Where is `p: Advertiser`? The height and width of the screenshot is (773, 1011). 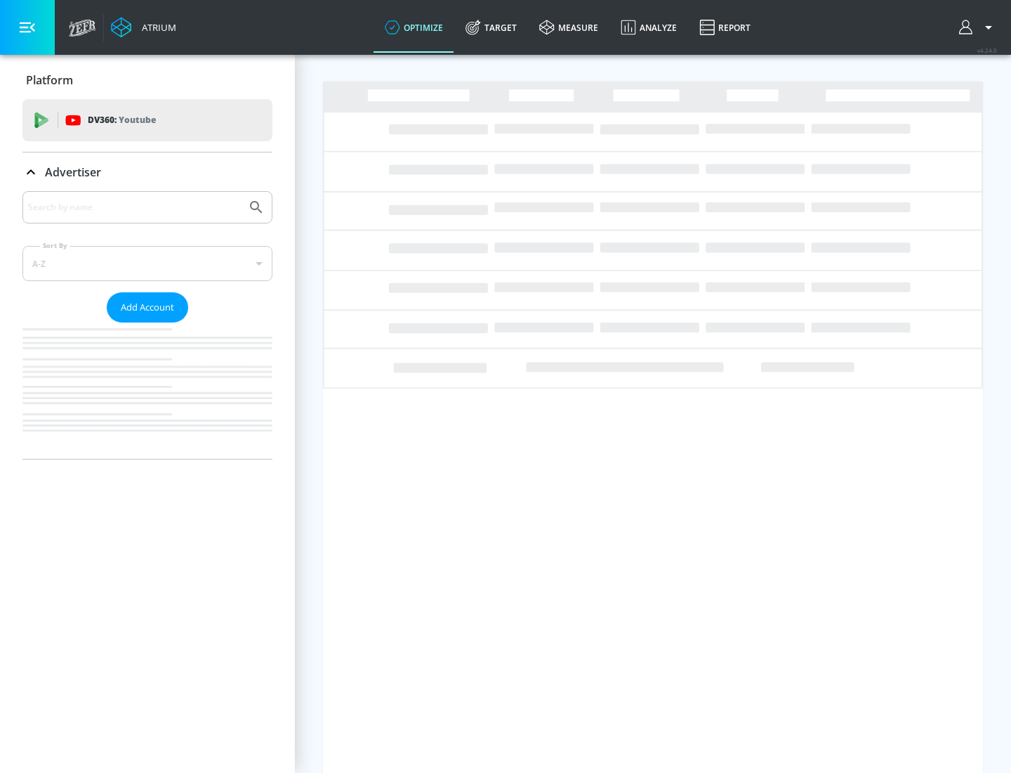
p: Advertiser is located at coordinates (73, 172).